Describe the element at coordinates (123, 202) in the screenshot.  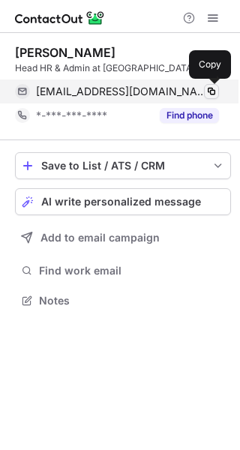
I see `button: AI write personalized message` at that location.